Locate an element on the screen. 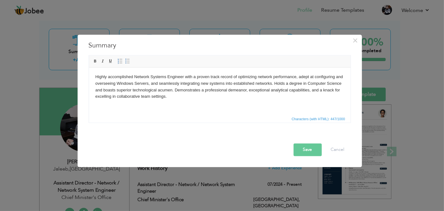 The height and width of the screenshot is (211, 444). button: Cancel is located at coordinates (337, 150).